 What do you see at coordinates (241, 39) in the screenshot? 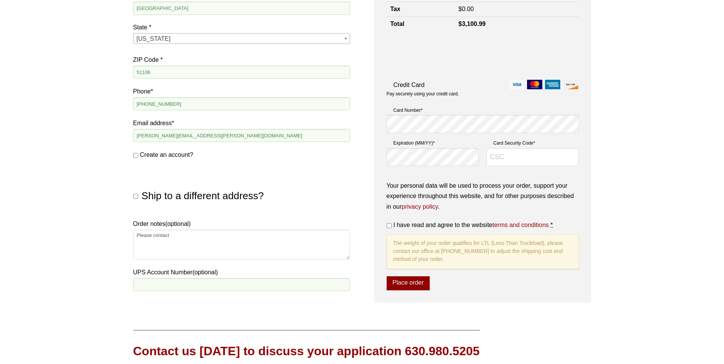
I see `span: State` at bounding box center [241, 39].